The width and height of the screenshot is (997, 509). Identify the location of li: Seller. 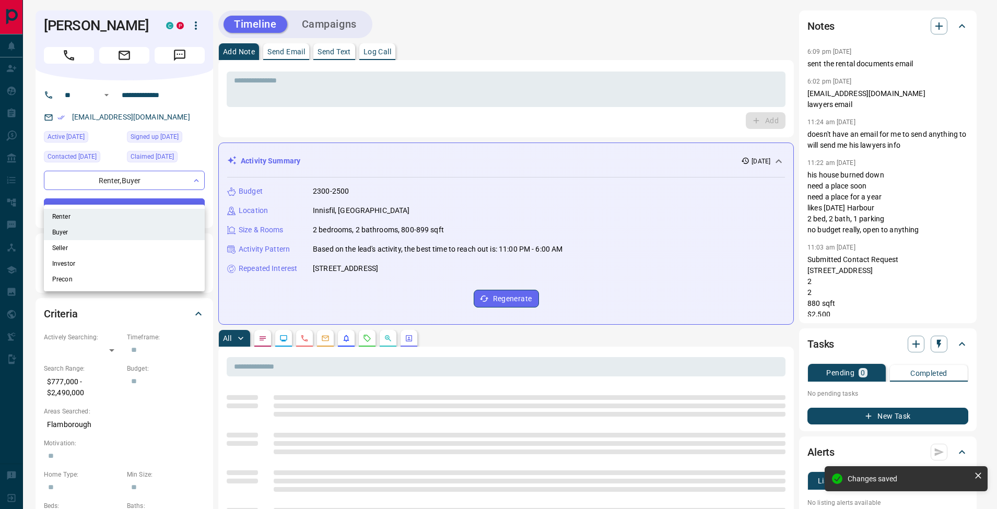
(124, 248).